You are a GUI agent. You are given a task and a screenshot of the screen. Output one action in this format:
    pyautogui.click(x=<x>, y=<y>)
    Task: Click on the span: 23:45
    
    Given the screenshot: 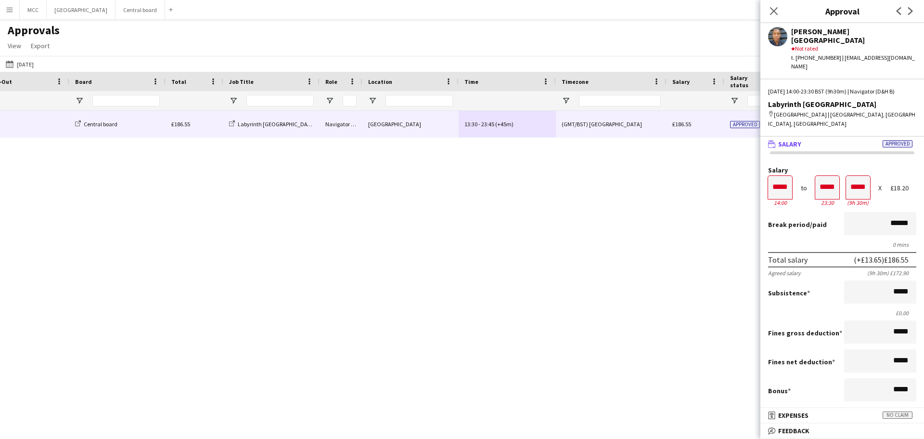 What is the action you would take?
    pyautogui.click(x=488, y=124)
    